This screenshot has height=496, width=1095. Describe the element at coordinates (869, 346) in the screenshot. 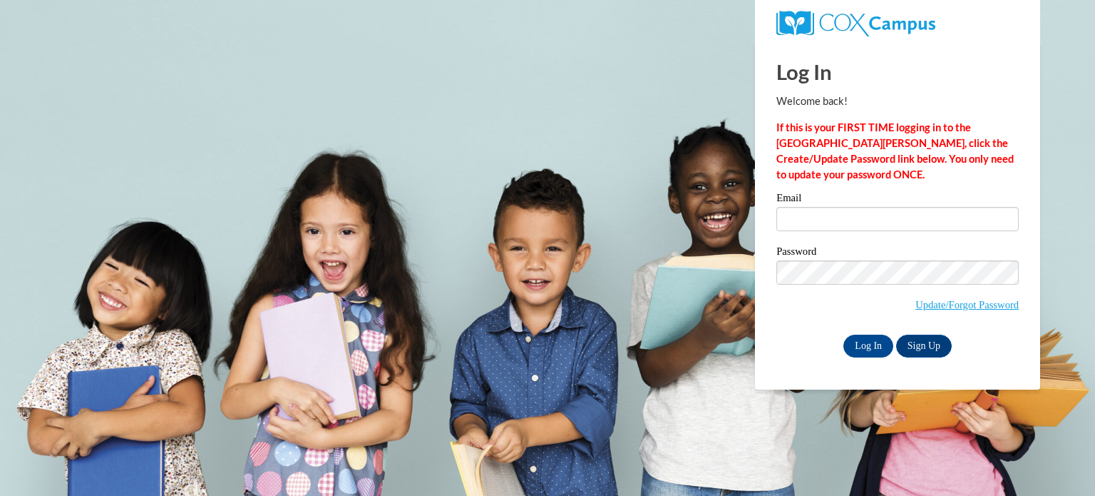

I see `input: Log In` at that location.